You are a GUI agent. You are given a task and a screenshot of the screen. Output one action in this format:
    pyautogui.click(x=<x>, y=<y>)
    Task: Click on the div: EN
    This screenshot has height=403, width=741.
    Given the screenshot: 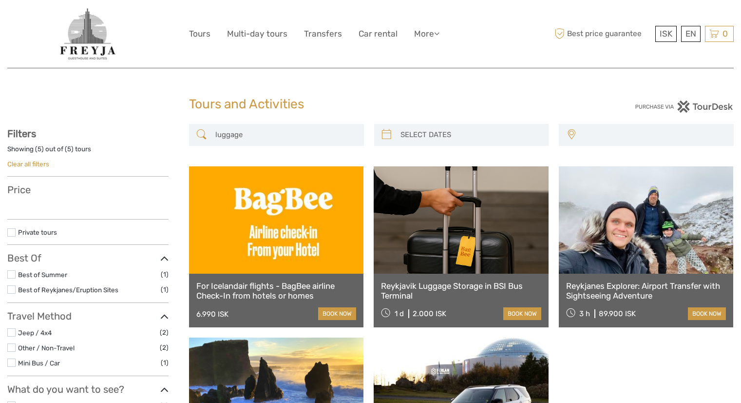 What is the action you would take?
    pyautogui.click(x=691, y=34)
    